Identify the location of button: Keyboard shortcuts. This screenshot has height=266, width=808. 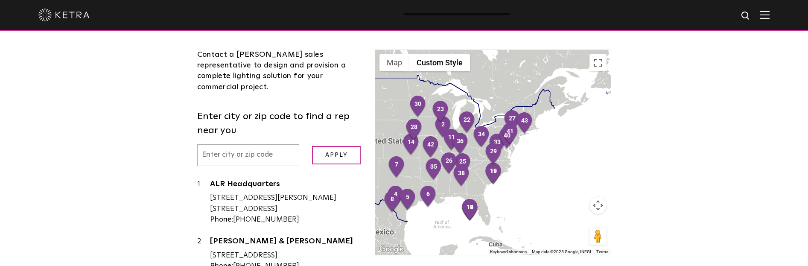
(508, 252).